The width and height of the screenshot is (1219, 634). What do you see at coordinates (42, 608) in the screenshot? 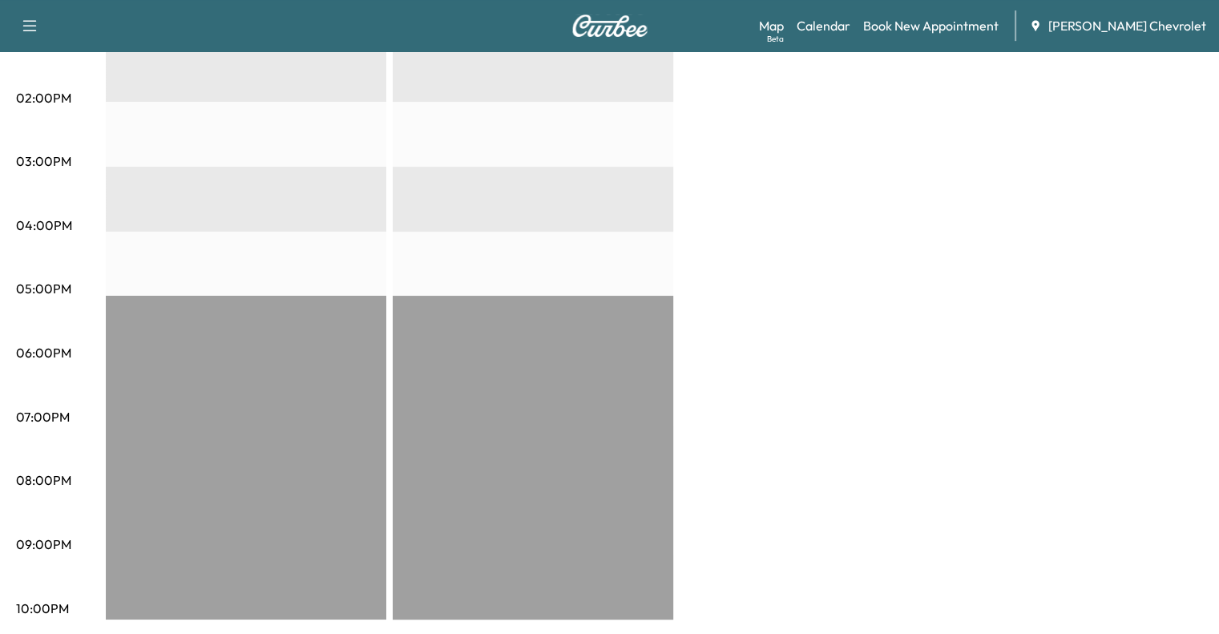
I see `p: 10:00PM` at bounding box center [42, 608].